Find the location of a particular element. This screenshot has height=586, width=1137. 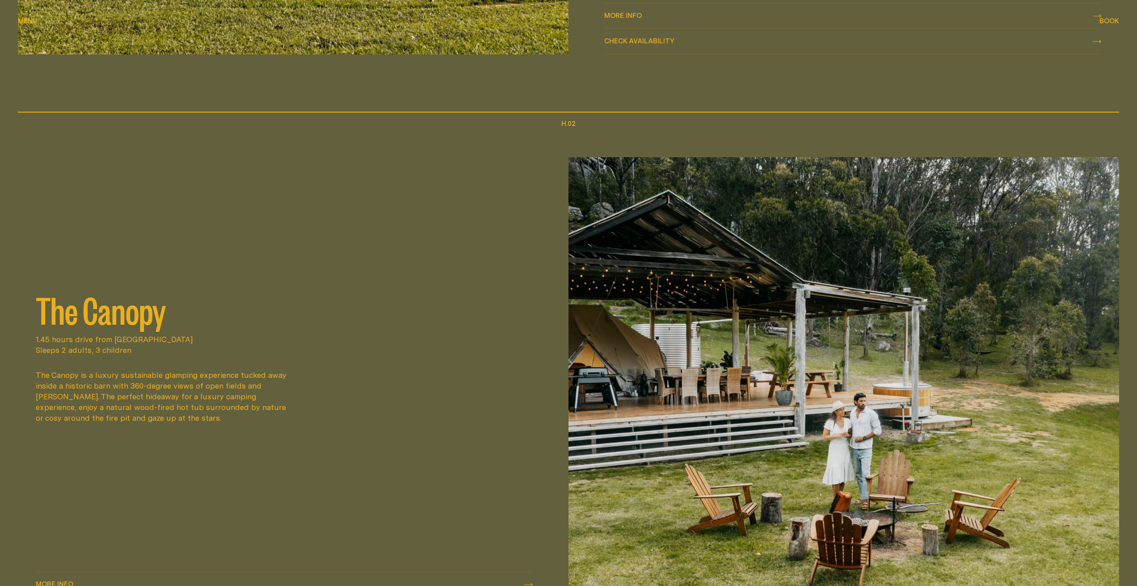

span: Sleeps 2 adults, 3 children is located at coordinates (284, 350).